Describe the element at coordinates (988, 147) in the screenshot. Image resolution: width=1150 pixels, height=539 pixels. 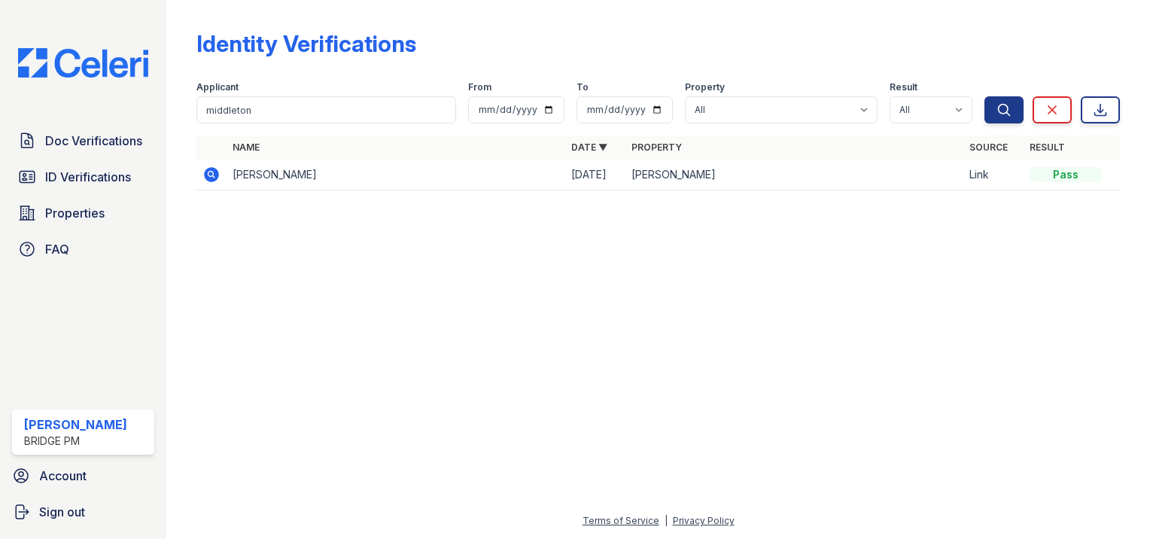
I see `a: Source` at that location.